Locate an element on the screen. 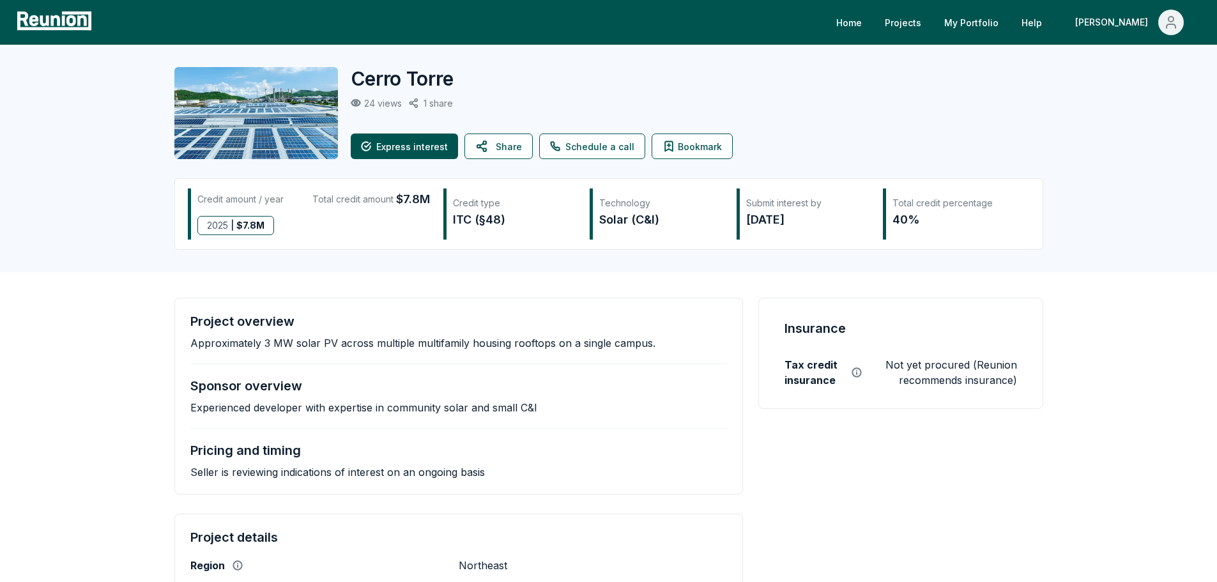 The width and height of the screenshot is (1217, 582). label: Tax credit insurance is located at coordinates (814, 372).